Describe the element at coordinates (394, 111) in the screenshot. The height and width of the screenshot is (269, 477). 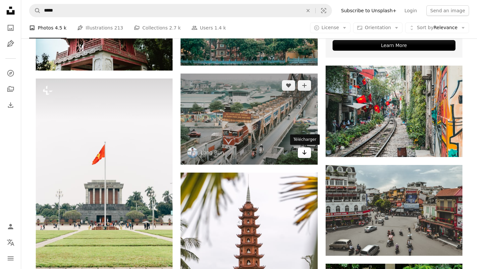
I see `a: a railway track crossing an alley` at that location.